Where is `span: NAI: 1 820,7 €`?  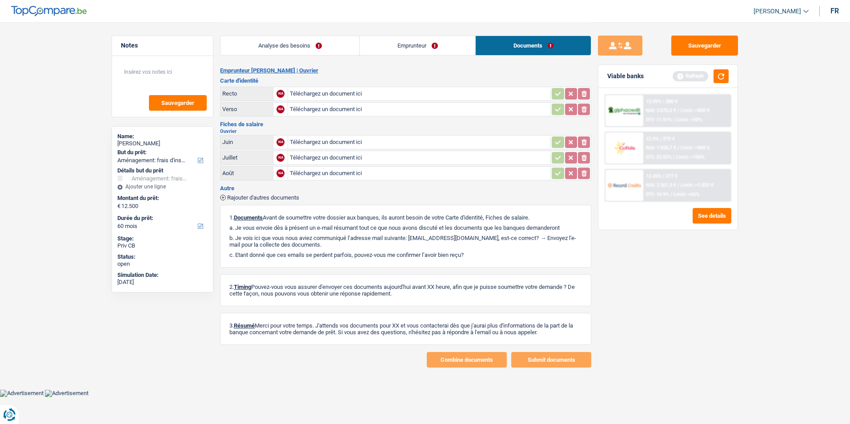
span: NAI: 1 820,7 € is located at coordinates (661, 148).